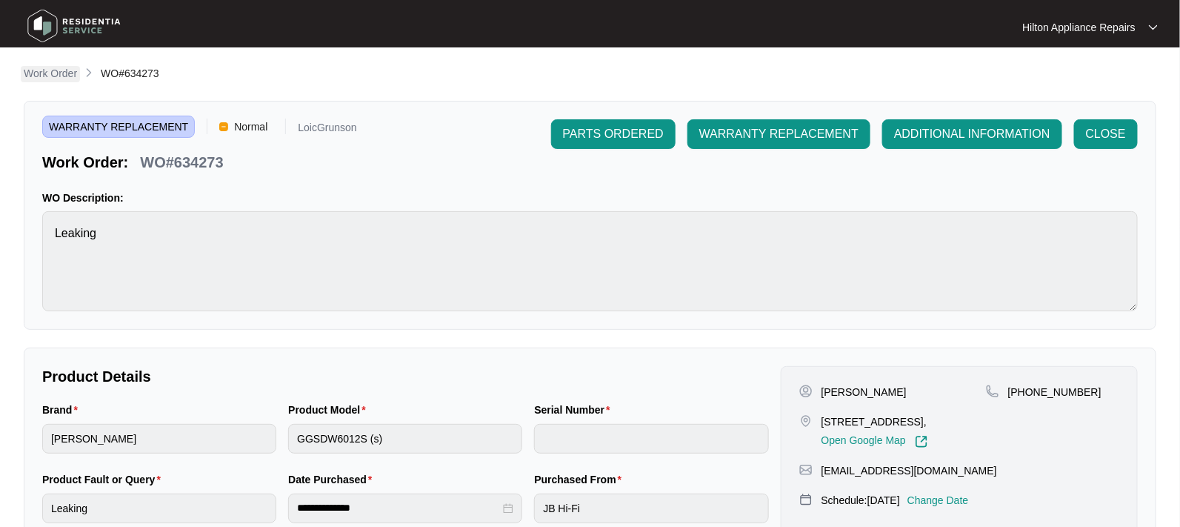  Describe the element at coordinates (224, 127) in the screenshot. I see `img: Vercel Logo` at that location.